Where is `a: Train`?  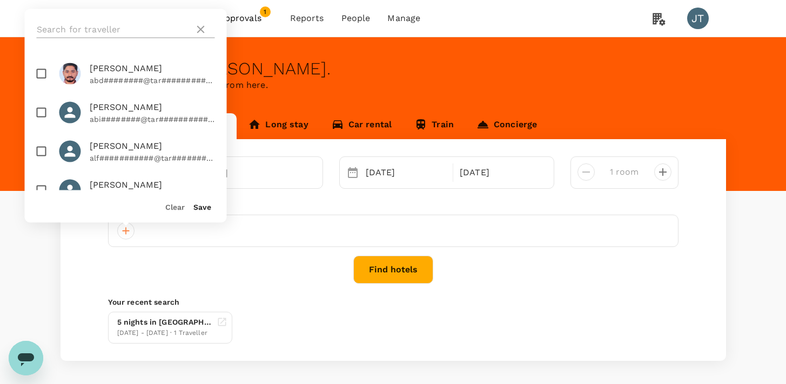
a: Train is located at coordinates (434, 126).